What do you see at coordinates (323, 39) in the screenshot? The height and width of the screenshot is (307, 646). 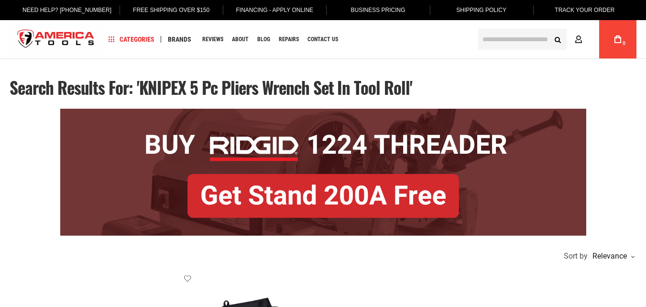 I see `span: Contact Us` at bounding box center [323, 39].